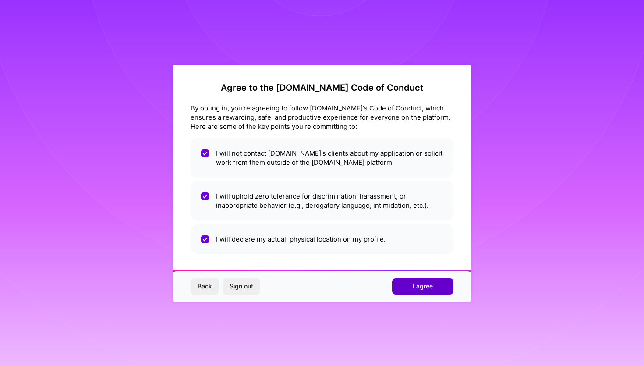  What do you see at coordinates (242, 286) in the screenshot?
I see `button: Sign out` at bounding box center [242, 286].